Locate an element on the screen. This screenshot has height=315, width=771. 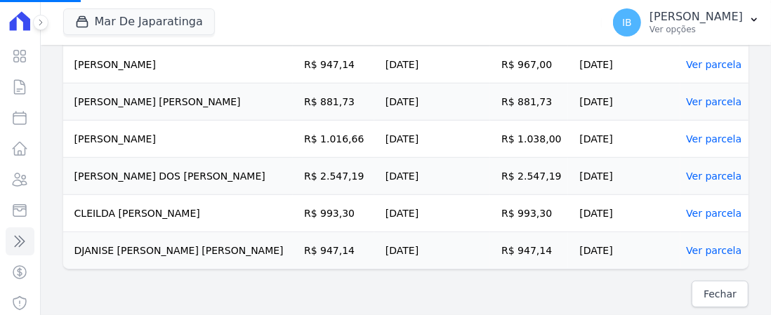
p: Ver opções is located at coordinates (696, 29).